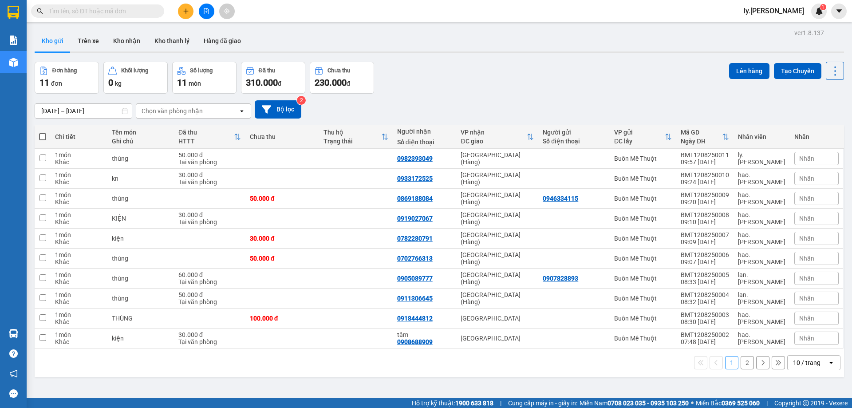 This screenshot has width=852, height=408. I want to click on span: Hỗ trợ kỹ thuật:, so click(453, 403).